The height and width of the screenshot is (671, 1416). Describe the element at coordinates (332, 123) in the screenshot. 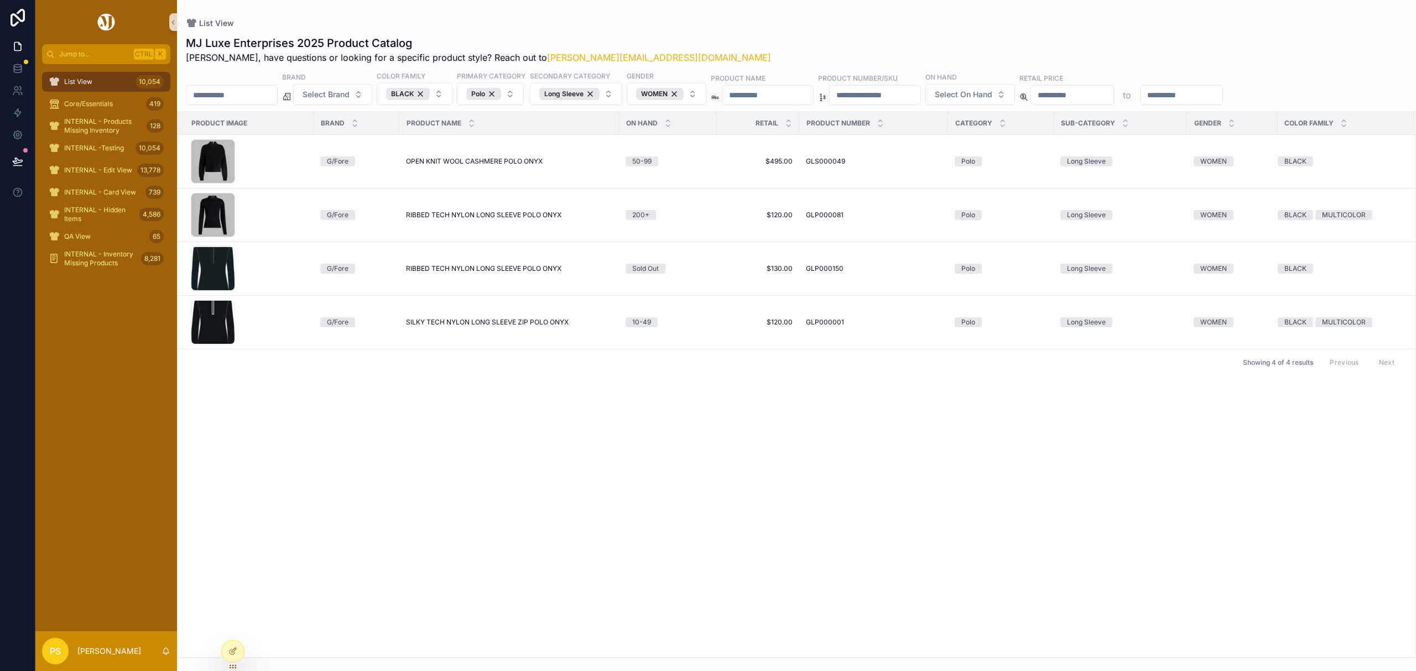

I see `span: Brand` at that location.